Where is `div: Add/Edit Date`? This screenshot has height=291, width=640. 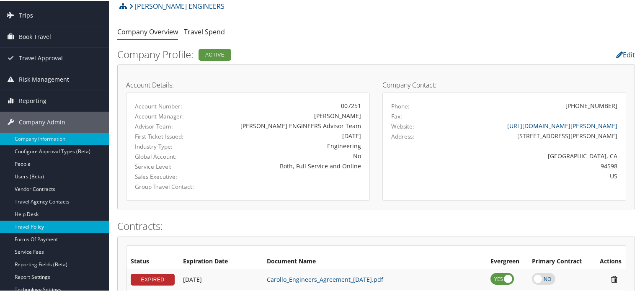 div: Add/Edit Date is located at coordinates (221, 279).